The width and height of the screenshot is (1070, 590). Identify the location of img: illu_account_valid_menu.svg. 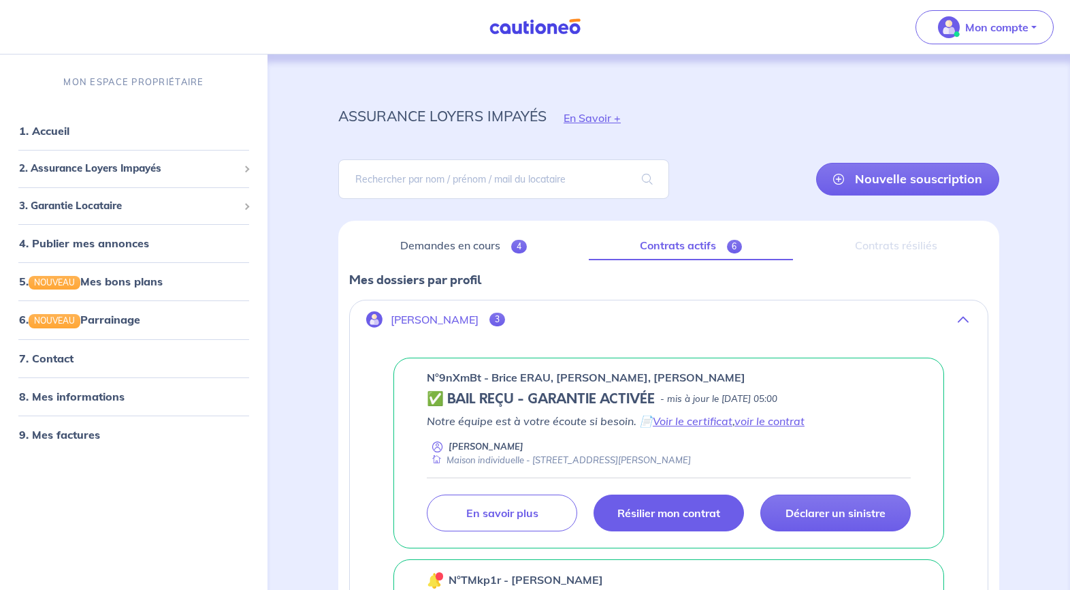
(949, 27).